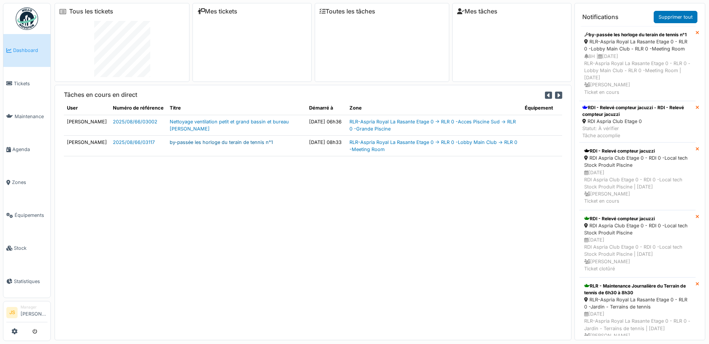 The image size is (709, 344). What do you see at coordinates (326, 108) in the screenshot?
I see `th: Démarré à` at bounding box center [326, 108].